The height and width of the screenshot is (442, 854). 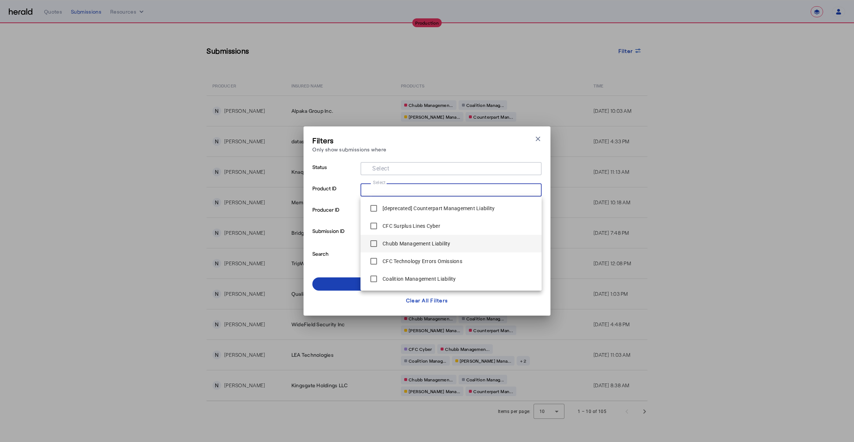 What do you see at coordinates (438, 208) in the screenshot?
I see `label: [deprecated] Counterpart Management Liability` at bounding box center [438, 208].